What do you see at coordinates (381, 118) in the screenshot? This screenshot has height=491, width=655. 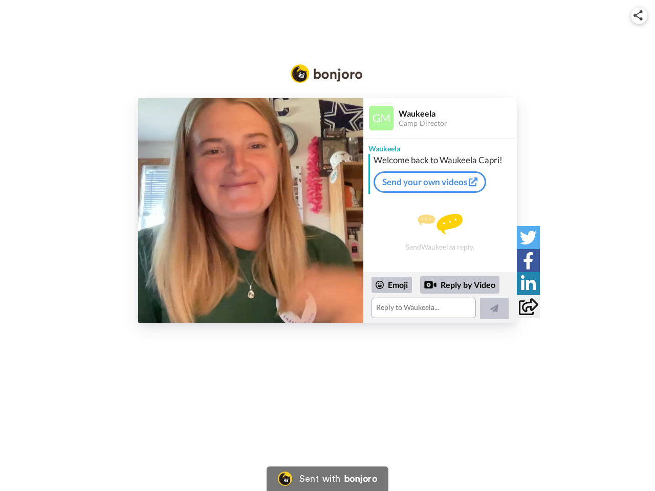 I see `img: Profile Image` at bounding box center [381, 118].